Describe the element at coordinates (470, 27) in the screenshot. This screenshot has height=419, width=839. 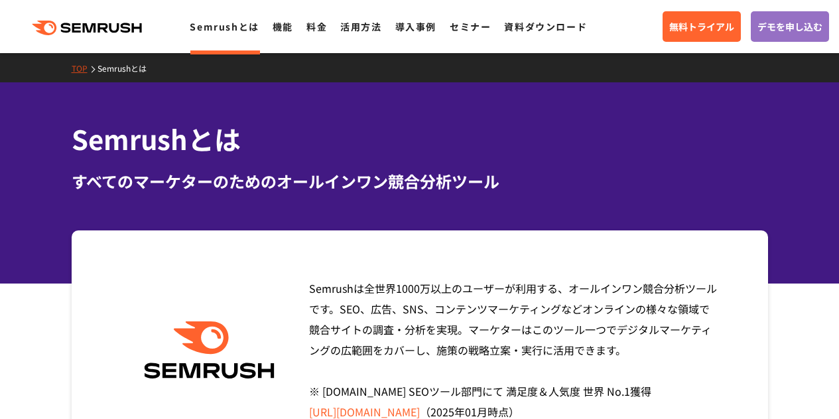
I see `a: セミナー` at that location.